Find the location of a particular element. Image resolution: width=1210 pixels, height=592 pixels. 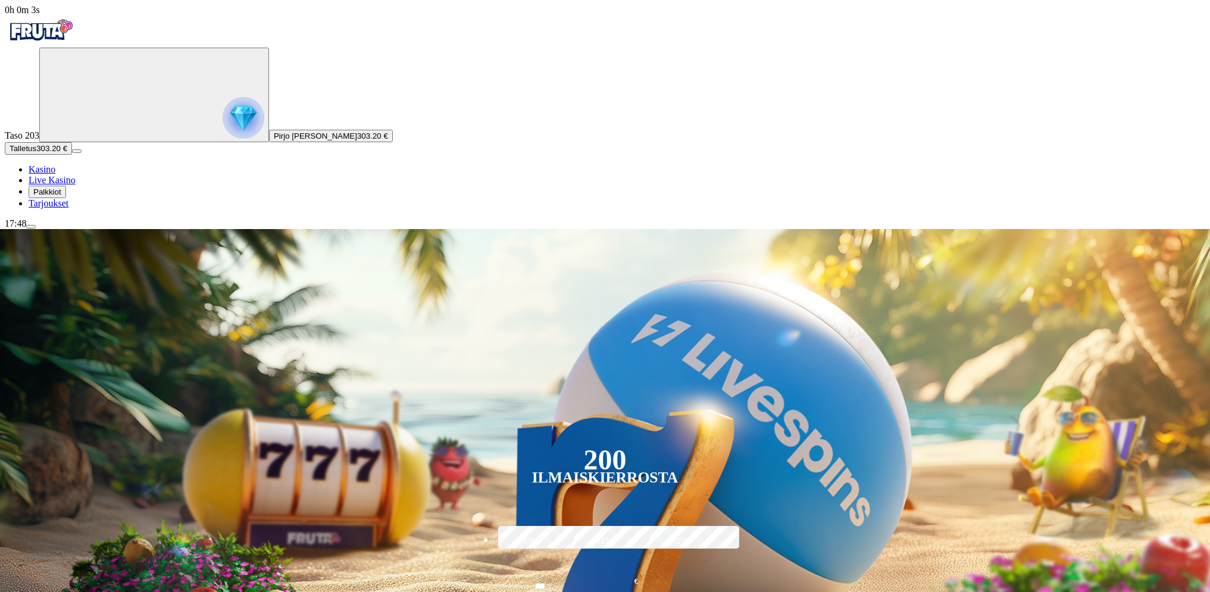

a: diamond iconKasino is located at coordinates (42, 169).